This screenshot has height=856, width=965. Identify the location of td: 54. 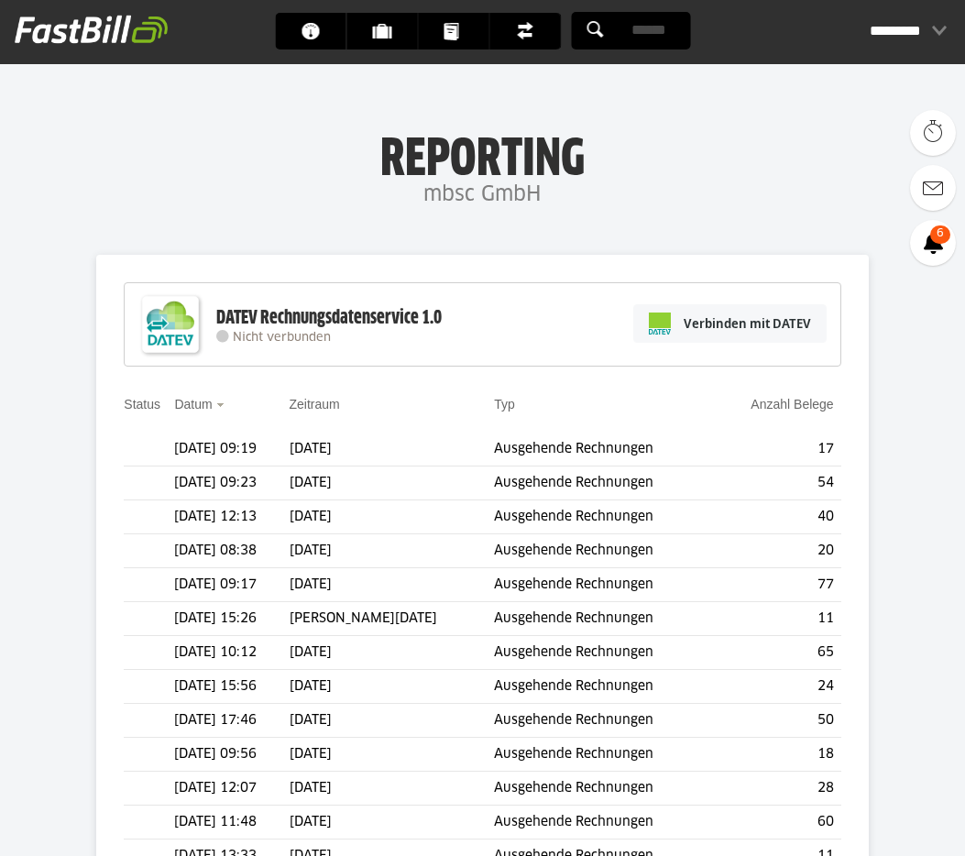
(778, 483).